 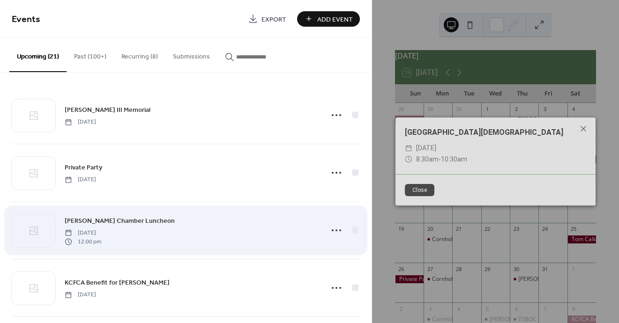 What do you see at coordinates (419, 190) in the screenshot?
I see `button: Close` at bounding box center [419, 190].